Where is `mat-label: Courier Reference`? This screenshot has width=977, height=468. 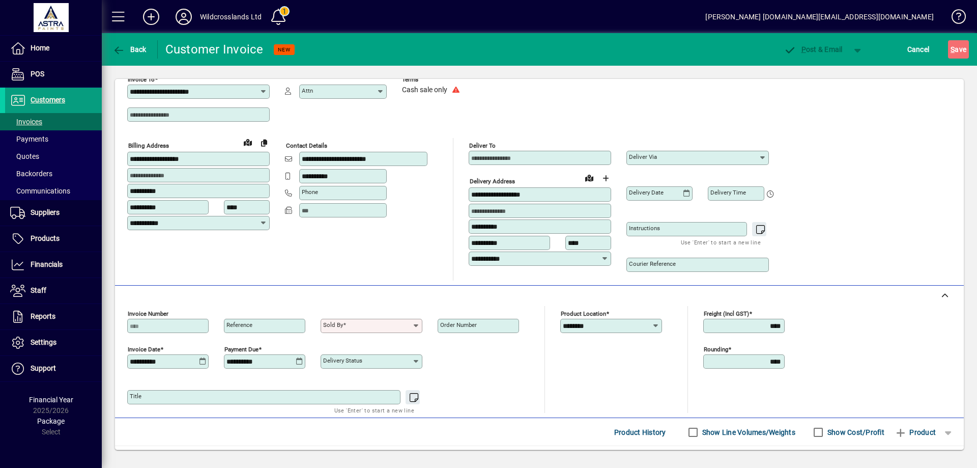 mat-label: Courier Reference is located at coordinates (652, 264).